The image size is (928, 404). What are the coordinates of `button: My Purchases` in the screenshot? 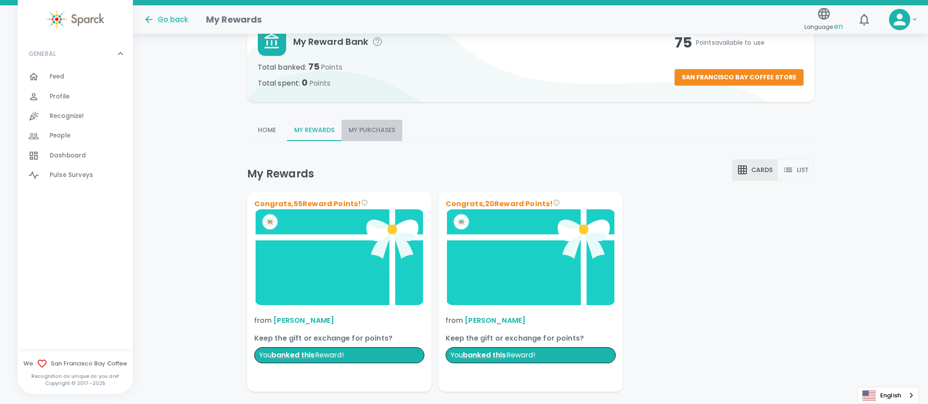 It's located at (372, 130).